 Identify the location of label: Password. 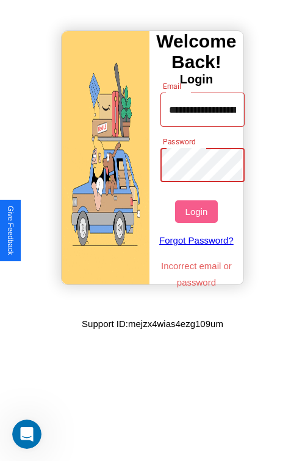
(178, 141).